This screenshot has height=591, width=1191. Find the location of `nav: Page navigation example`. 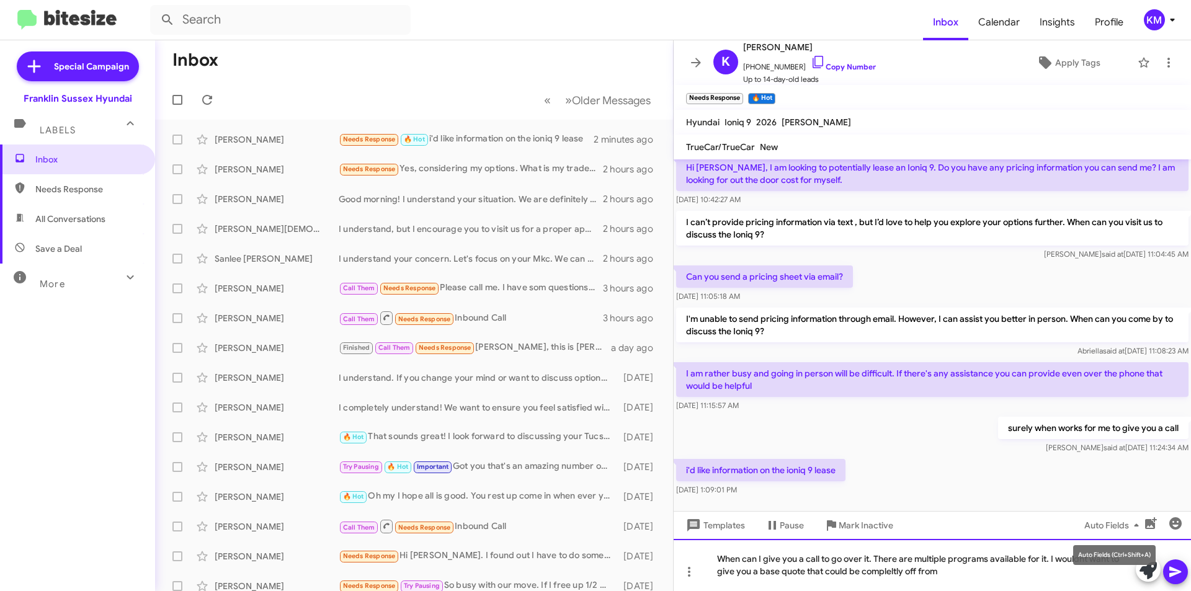

nav: Page navigation example is located at coordinates (597, 100).